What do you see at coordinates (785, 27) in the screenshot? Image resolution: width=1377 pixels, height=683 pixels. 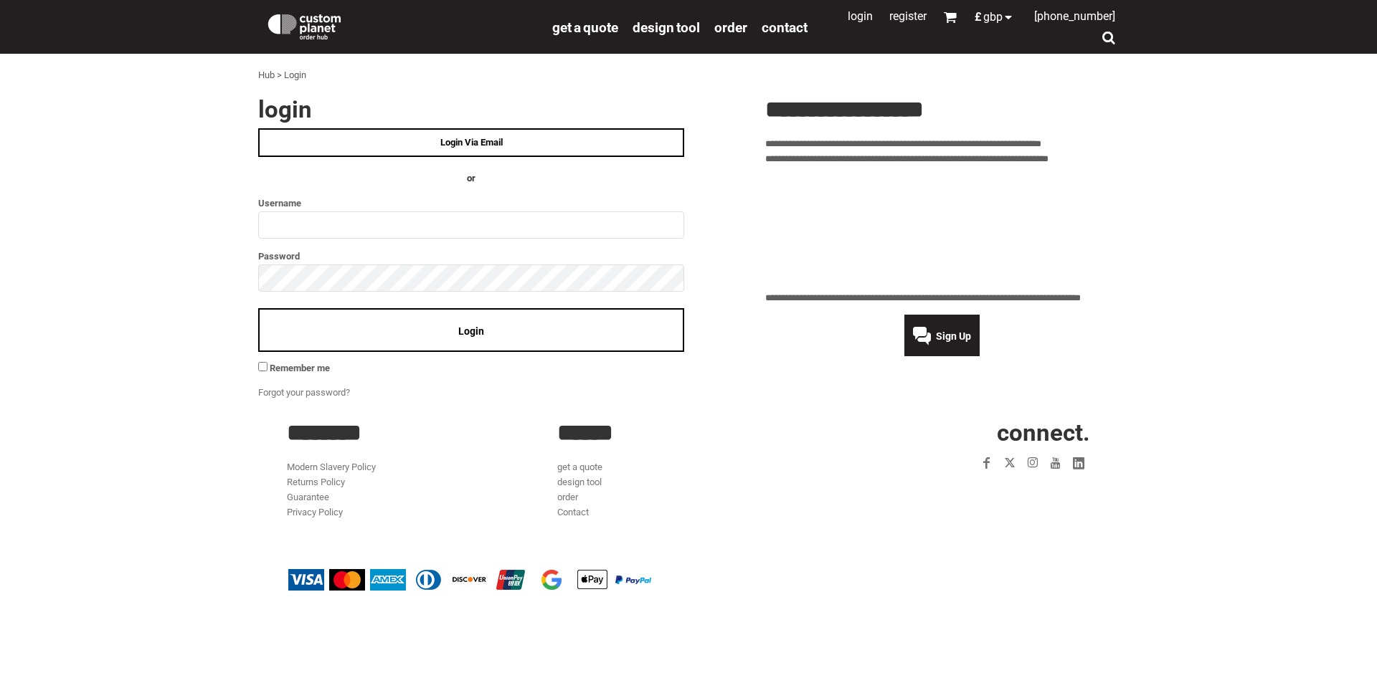 I see `span: Contact` at bounding box center [785, 27].